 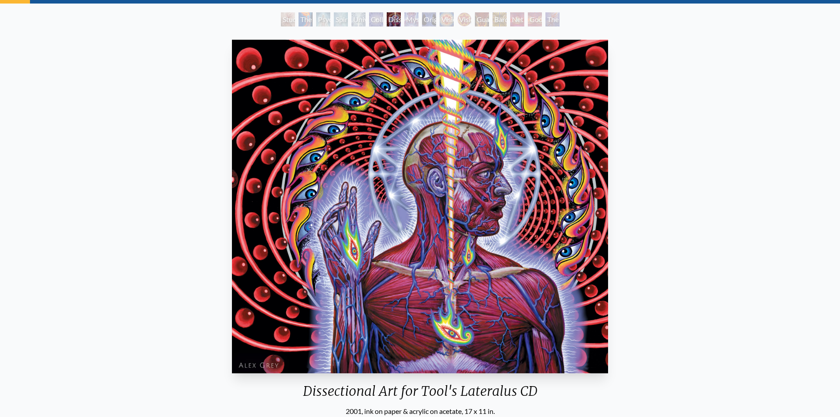 I want to click on div: Study for the Great Turn, so click(x=288, y=19).